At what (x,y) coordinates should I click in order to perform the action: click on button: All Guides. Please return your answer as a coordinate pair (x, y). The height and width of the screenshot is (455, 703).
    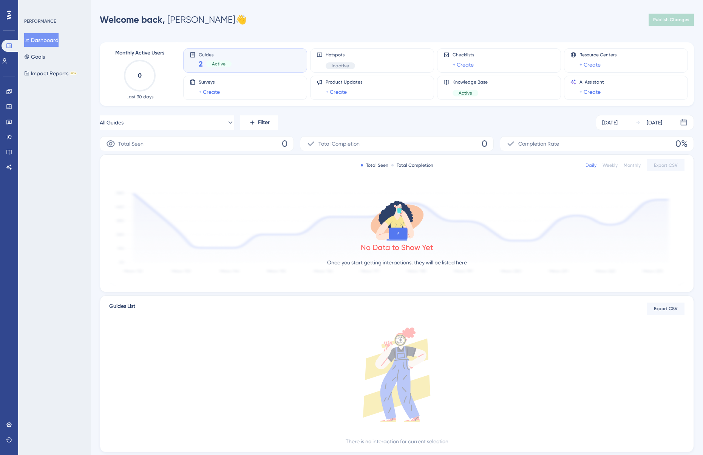
    Looking at the image, I should click on (167, 122).